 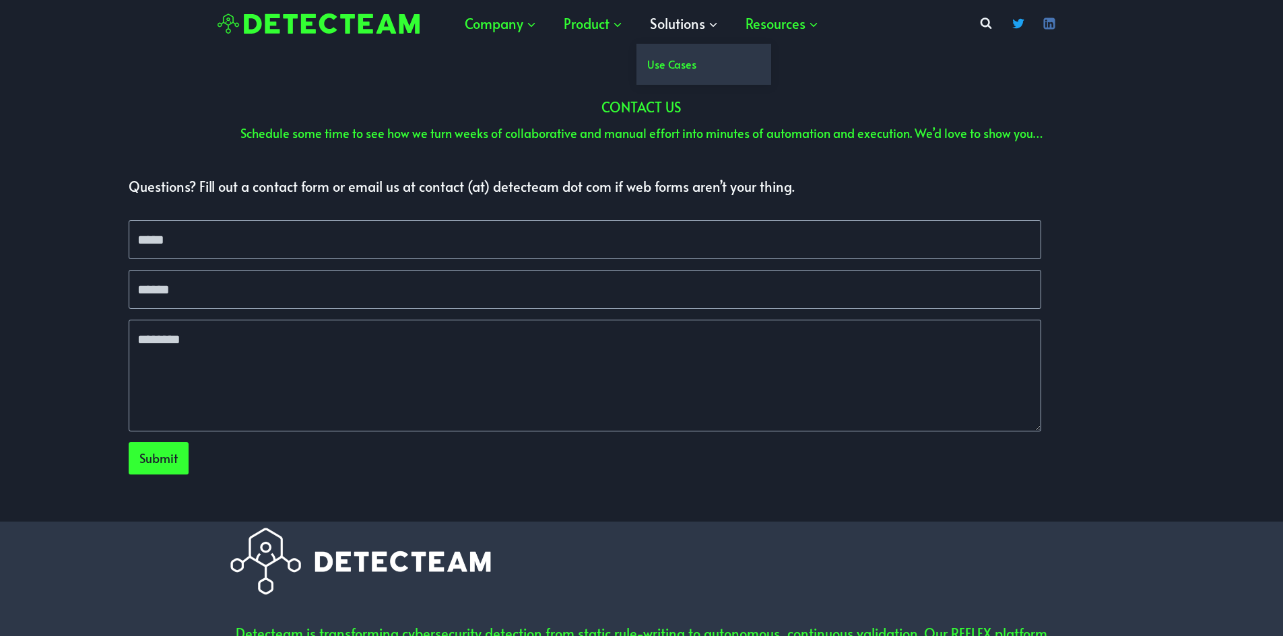 I want to click on img: Detecteam, so click(x=319, y=24).